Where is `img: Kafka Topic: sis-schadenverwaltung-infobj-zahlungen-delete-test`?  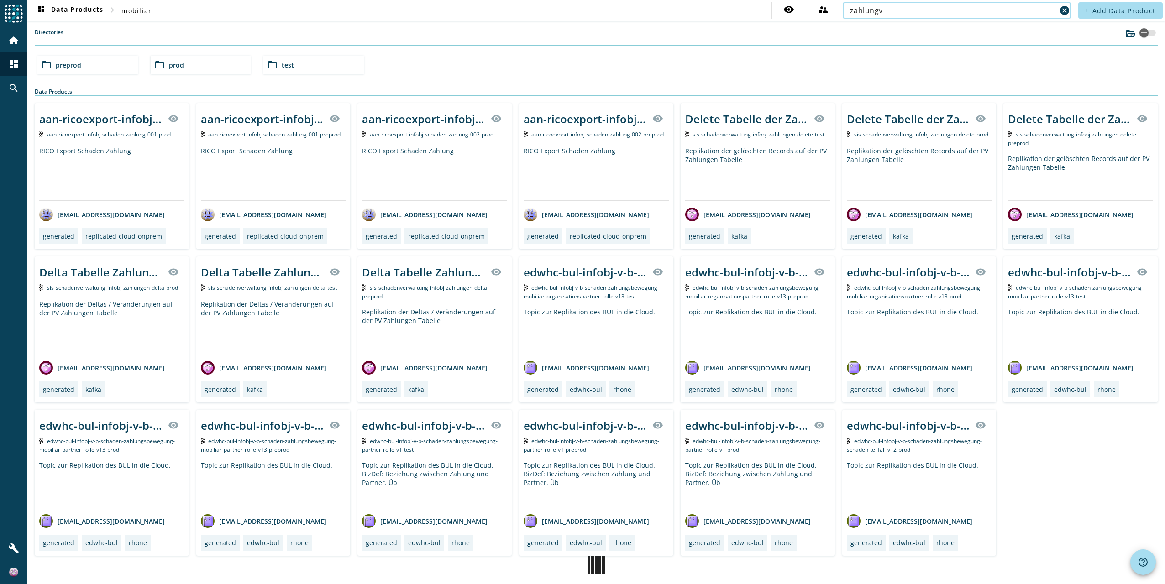
img: Kafka Topic: sis-schadenverwaltung-infobj-zahlungen-delete-test is located at coordinates (687, 134).